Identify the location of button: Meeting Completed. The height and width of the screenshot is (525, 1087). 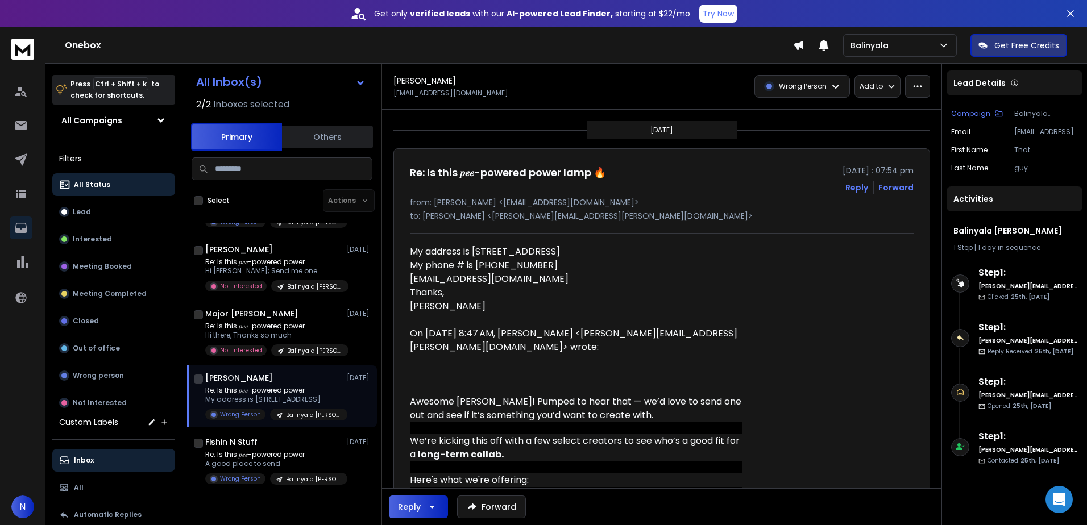
(114, 294).